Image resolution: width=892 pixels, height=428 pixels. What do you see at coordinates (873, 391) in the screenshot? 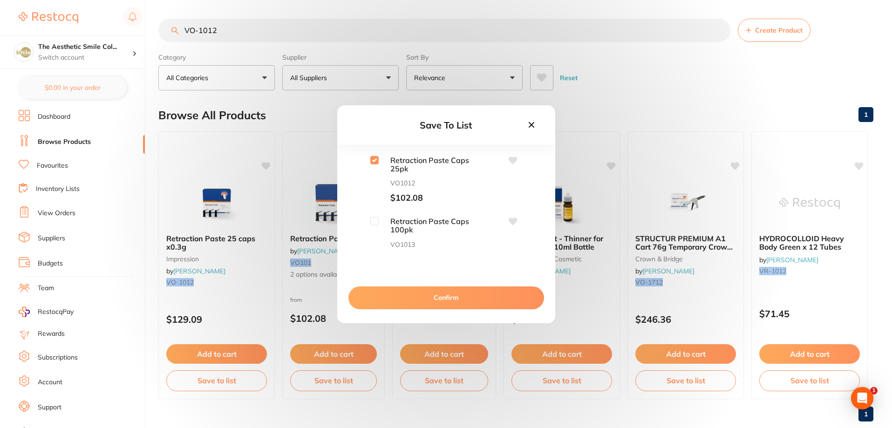
I see `span: 1` at bounding box center [873, 391].